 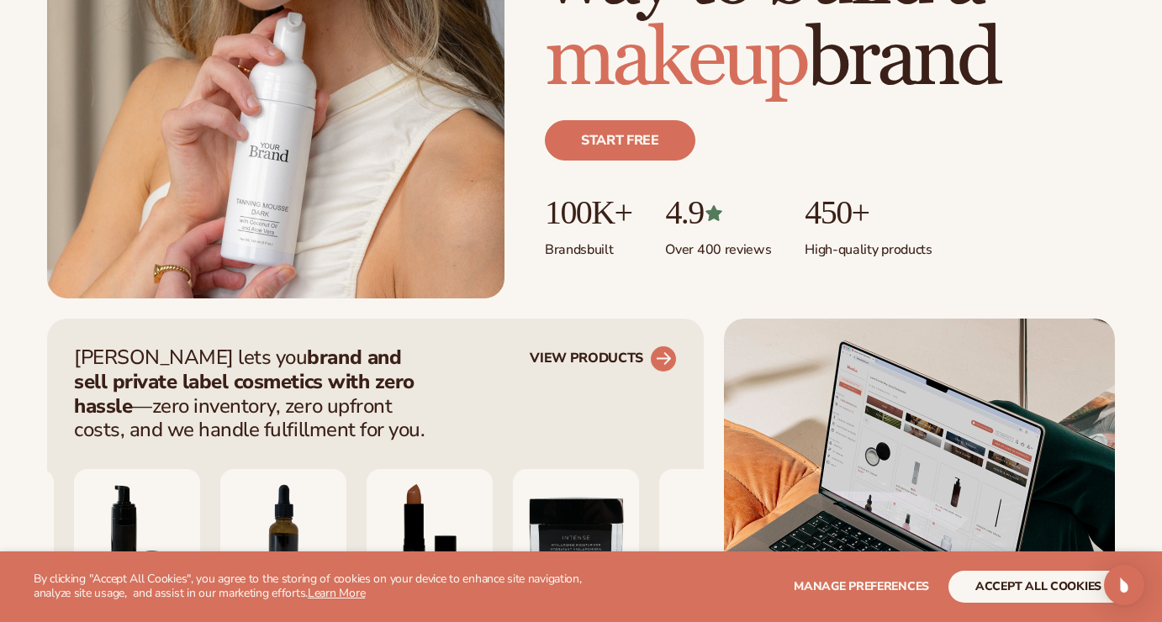 I want to click on span: Manage preferences, so click(x=861, y=586).